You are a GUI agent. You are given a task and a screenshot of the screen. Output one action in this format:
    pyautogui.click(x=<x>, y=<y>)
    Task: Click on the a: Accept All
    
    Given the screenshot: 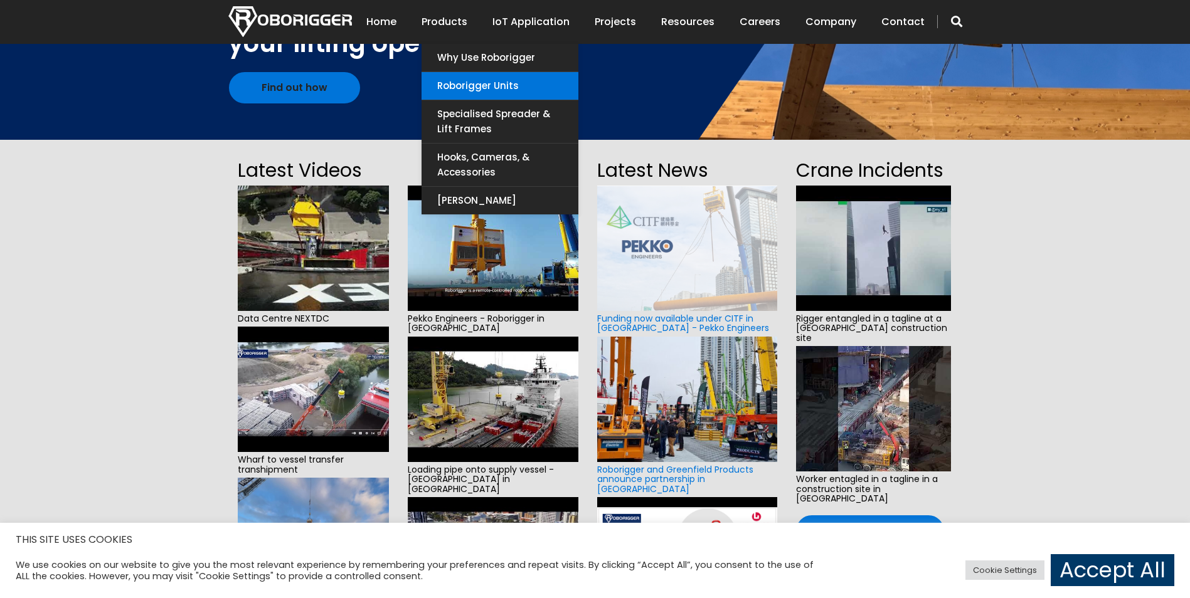 What is the action you would take?
    pyautogui.click(x=1112, y=570)
    